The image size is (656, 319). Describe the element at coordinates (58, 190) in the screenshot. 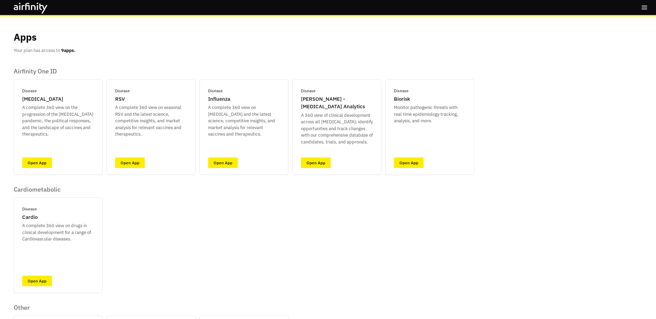

I see `p: Cardiometabolic` at that location.